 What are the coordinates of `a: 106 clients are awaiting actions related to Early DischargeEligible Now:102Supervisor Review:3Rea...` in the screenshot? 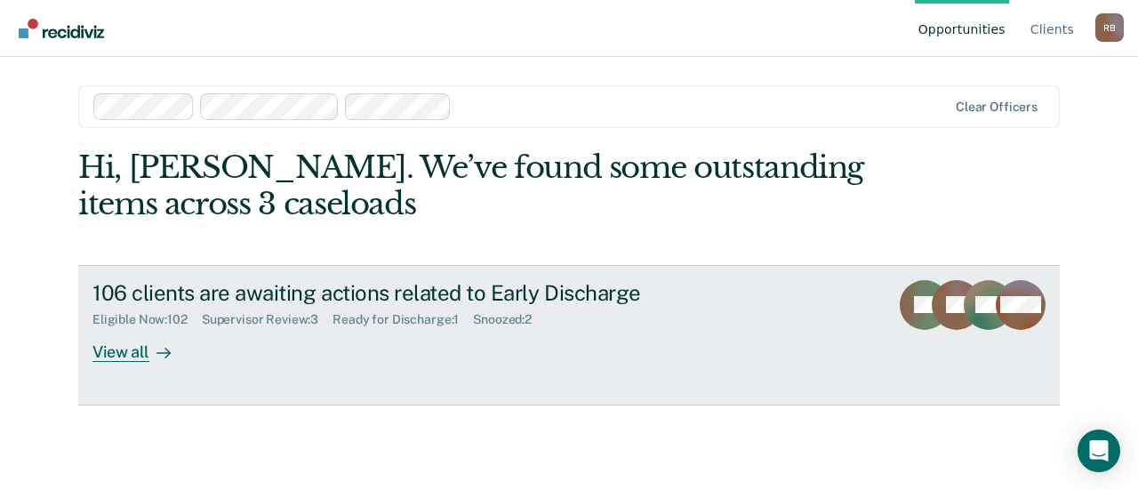 It's located at (569, 335).